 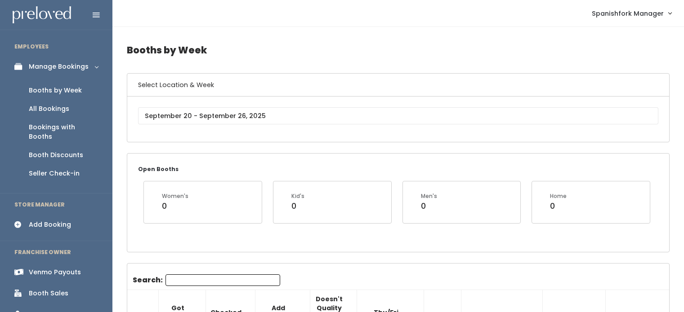 What do you see at coordinates (398, 85) in the screenshot?
I see `h6: Select Location & Week` at bounding box center [398, 85].